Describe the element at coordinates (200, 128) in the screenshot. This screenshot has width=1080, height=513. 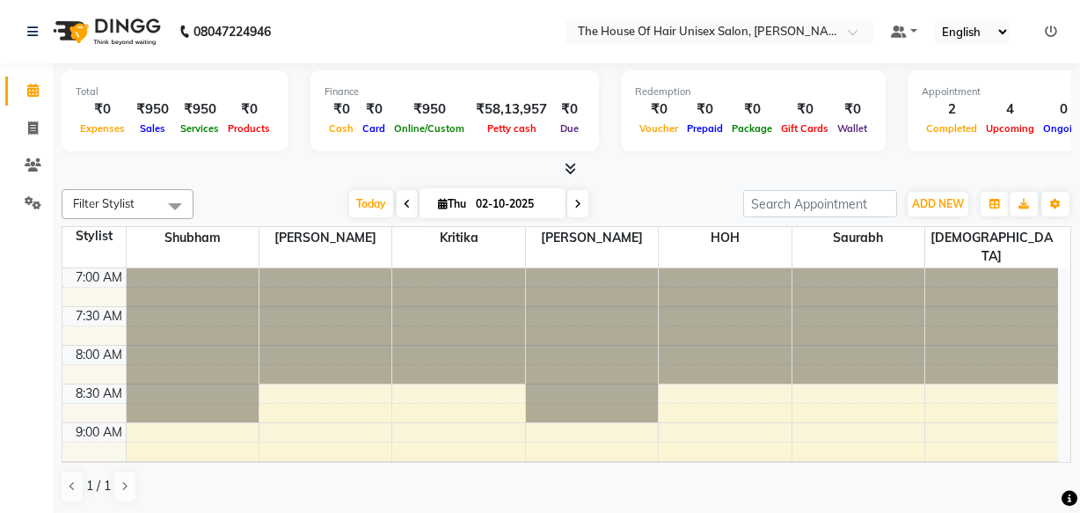
I see `span: Services` at that location.